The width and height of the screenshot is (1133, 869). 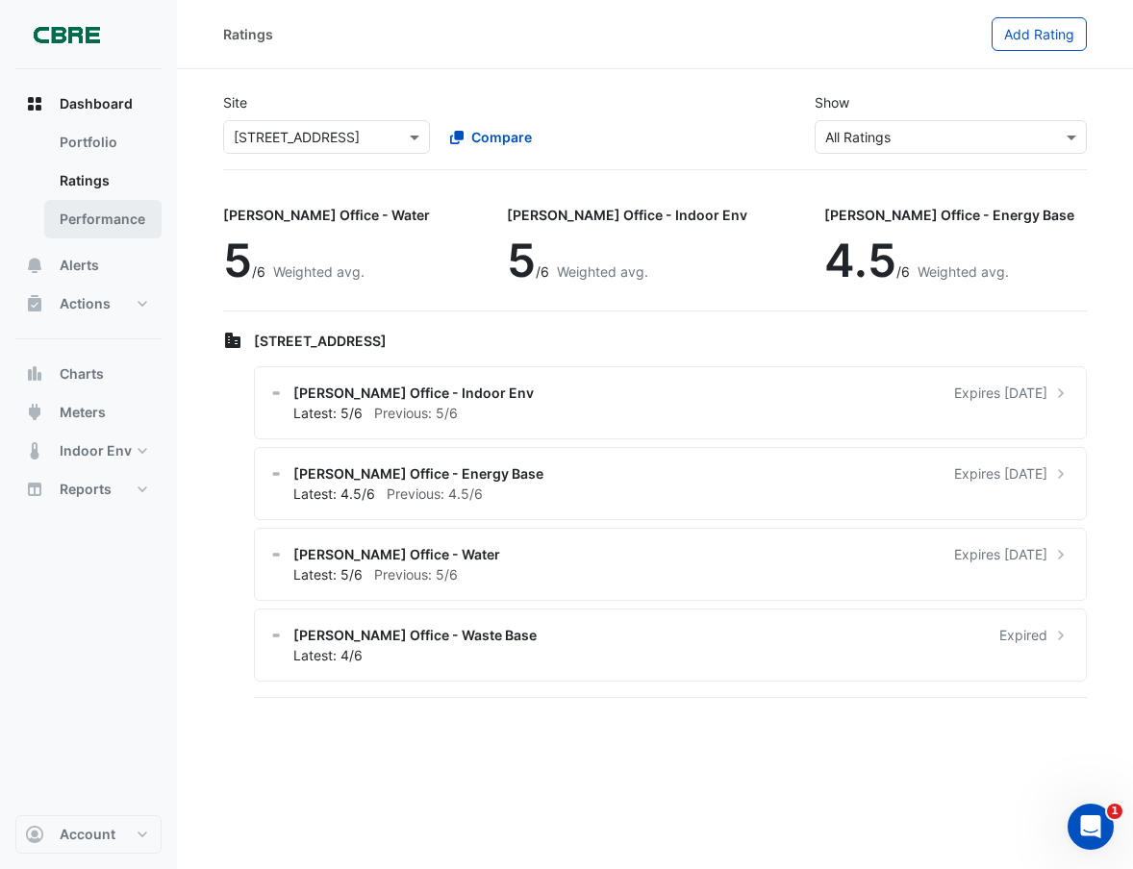 What do you see at coordinates (1023, 635) in the screenshot?
I see `span: Expired` at bounding box center [1023, 635].